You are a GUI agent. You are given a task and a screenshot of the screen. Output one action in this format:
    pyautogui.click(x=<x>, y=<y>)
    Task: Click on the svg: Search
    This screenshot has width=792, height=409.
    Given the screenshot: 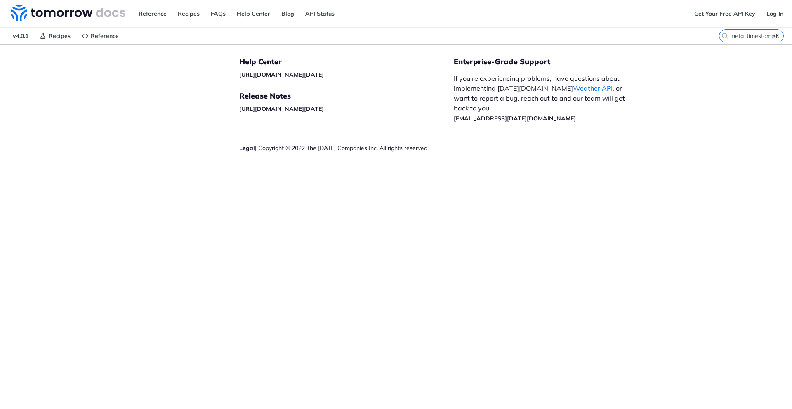 What is the action you would take?
    pyautogui.click(x=724, y=36)
    